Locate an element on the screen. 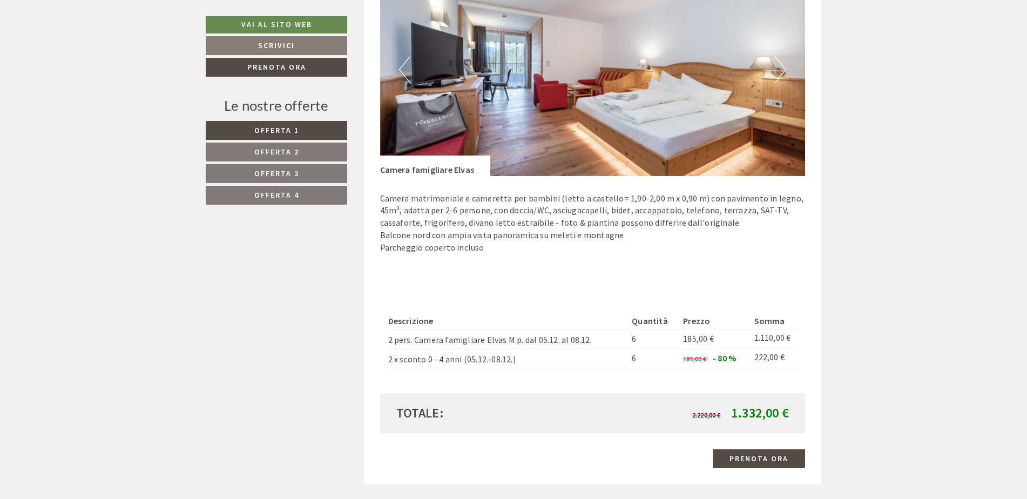 This screenshot has height=499, width=1027. span: Offerta 3 is located at coordinates (276, 173).